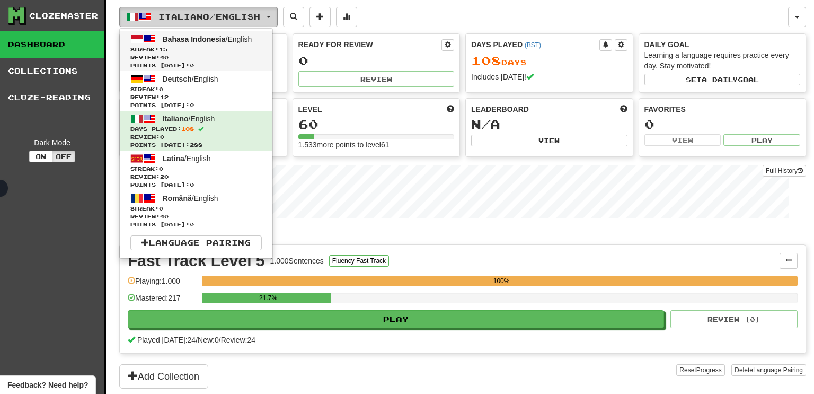 The width and height of the screenshot is (814, 394). Describe the element at coordinates (485, 124) in the screenshot. I see `span: N/A` at that location.